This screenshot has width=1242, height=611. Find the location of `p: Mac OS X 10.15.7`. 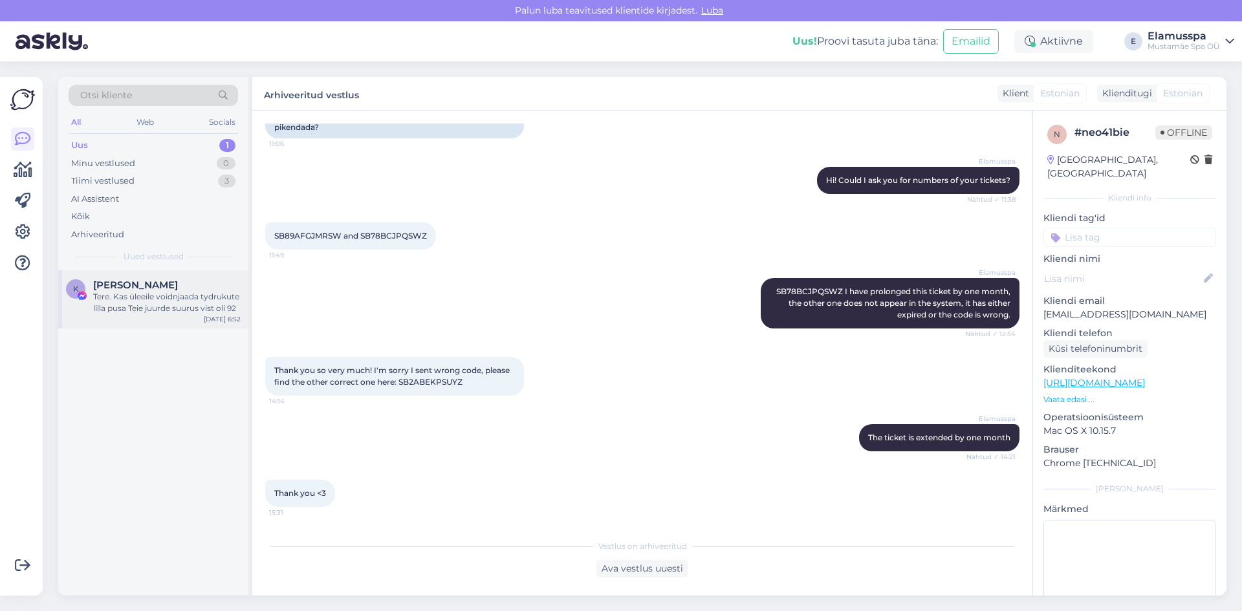

p: Mac OS X 10.15.7 is located at coordinates (1129, 431).